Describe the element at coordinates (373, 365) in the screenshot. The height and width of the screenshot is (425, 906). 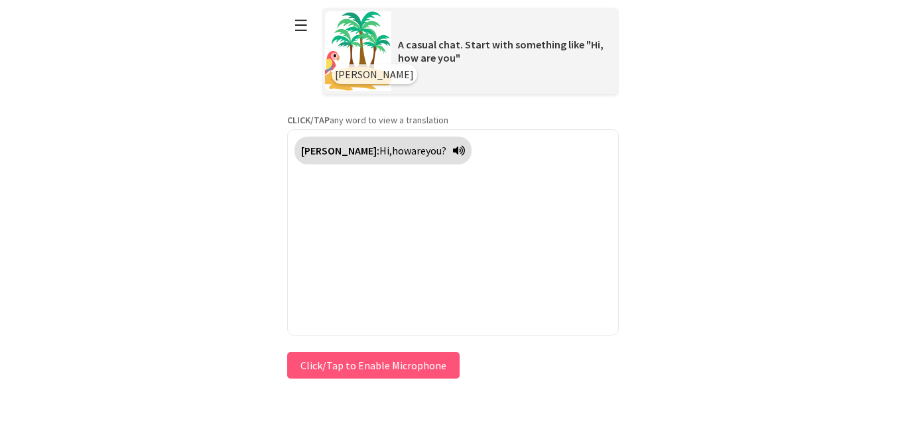
I see `button: Click/Tap to Enable Microphone` at that location.